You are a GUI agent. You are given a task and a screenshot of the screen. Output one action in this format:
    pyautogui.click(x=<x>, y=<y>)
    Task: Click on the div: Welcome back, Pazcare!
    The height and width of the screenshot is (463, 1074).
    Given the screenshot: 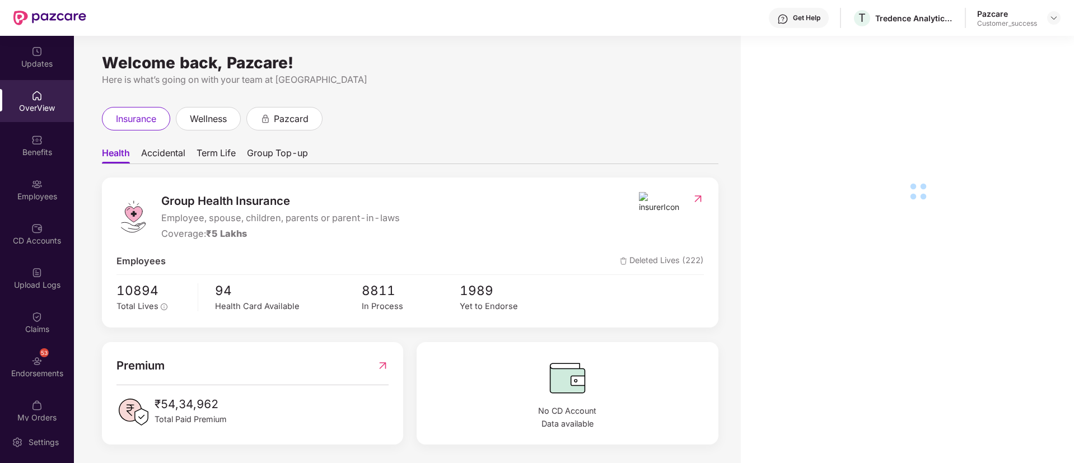 What is the action you would take?
    pyautogui.click(x=410, y=63)
    